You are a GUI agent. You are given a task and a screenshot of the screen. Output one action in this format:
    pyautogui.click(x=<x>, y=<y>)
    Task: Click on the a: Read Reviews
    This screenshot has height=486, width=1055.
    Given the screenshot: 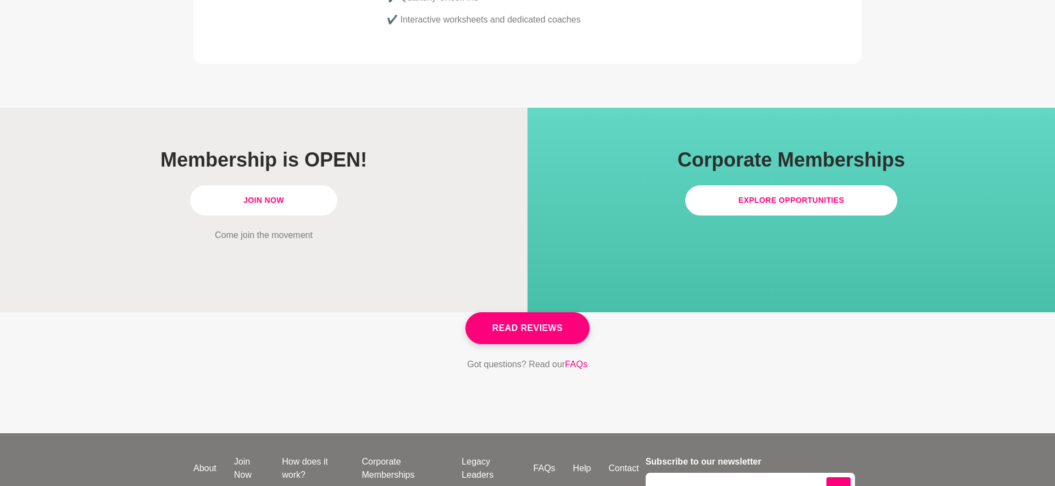 What is the action you would take?
    pyautogui.click(x=527, y=328)
    